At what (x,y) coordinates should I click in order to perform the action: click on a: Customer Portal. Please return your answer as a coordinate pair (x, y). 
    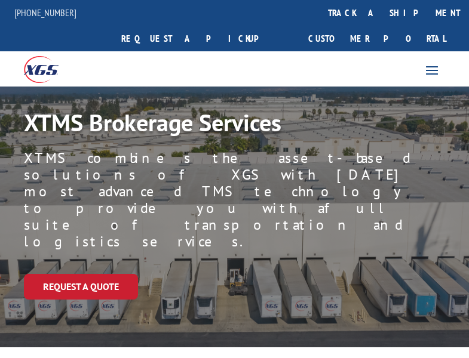
    Looking at the image, I should click on (377, 38).